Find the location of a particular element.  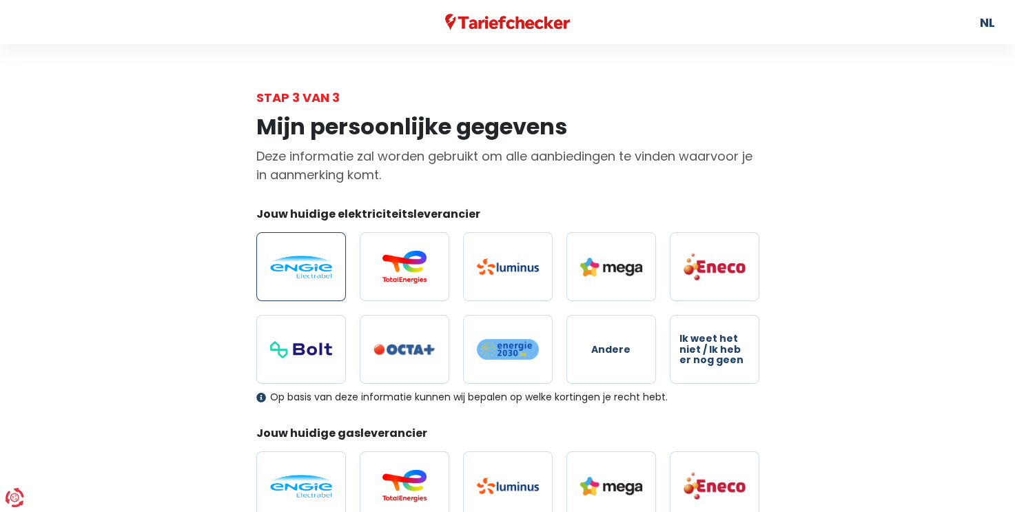

span: Andere is located at coordinates (610, 349).